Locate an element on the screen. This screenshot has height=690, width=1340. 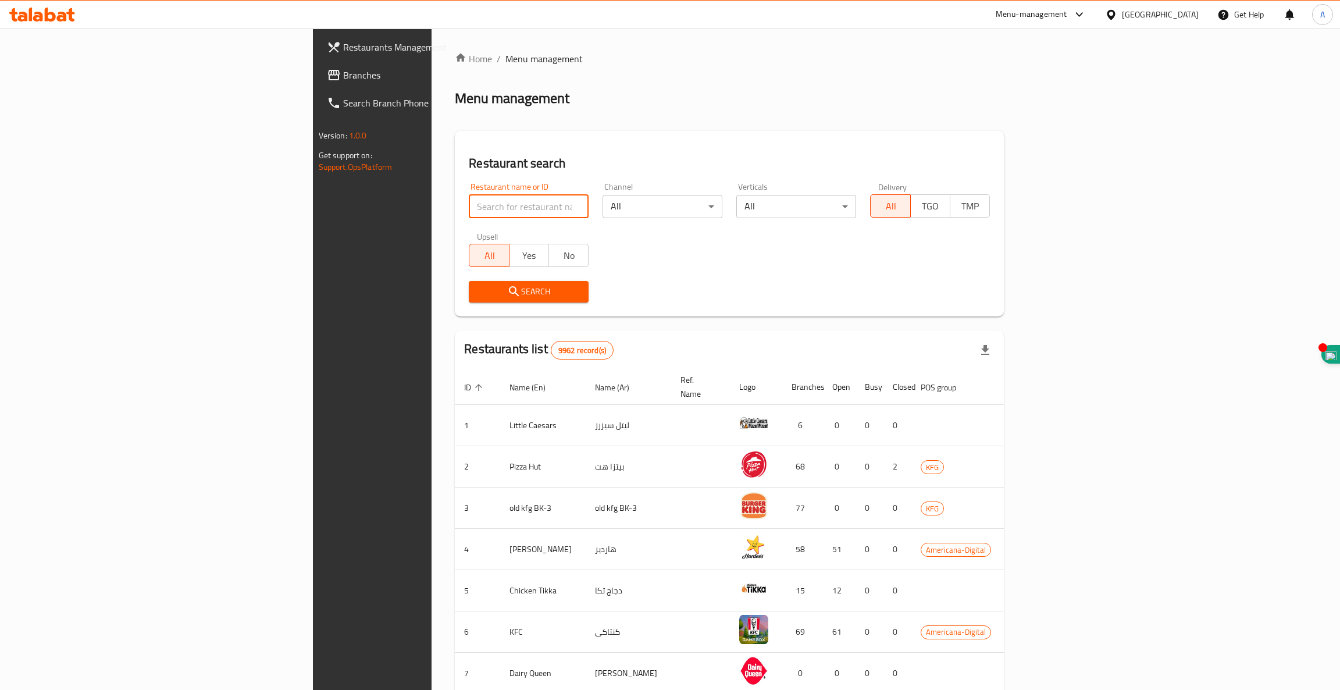
img: Little Caesars is located at coordinates (754, 423).